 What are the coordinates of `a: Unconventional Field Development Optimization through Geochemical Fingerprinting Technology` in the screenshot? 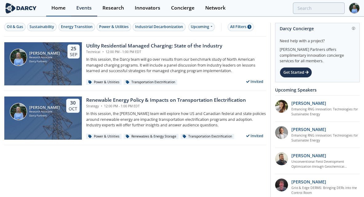 It's located at (326, 164).